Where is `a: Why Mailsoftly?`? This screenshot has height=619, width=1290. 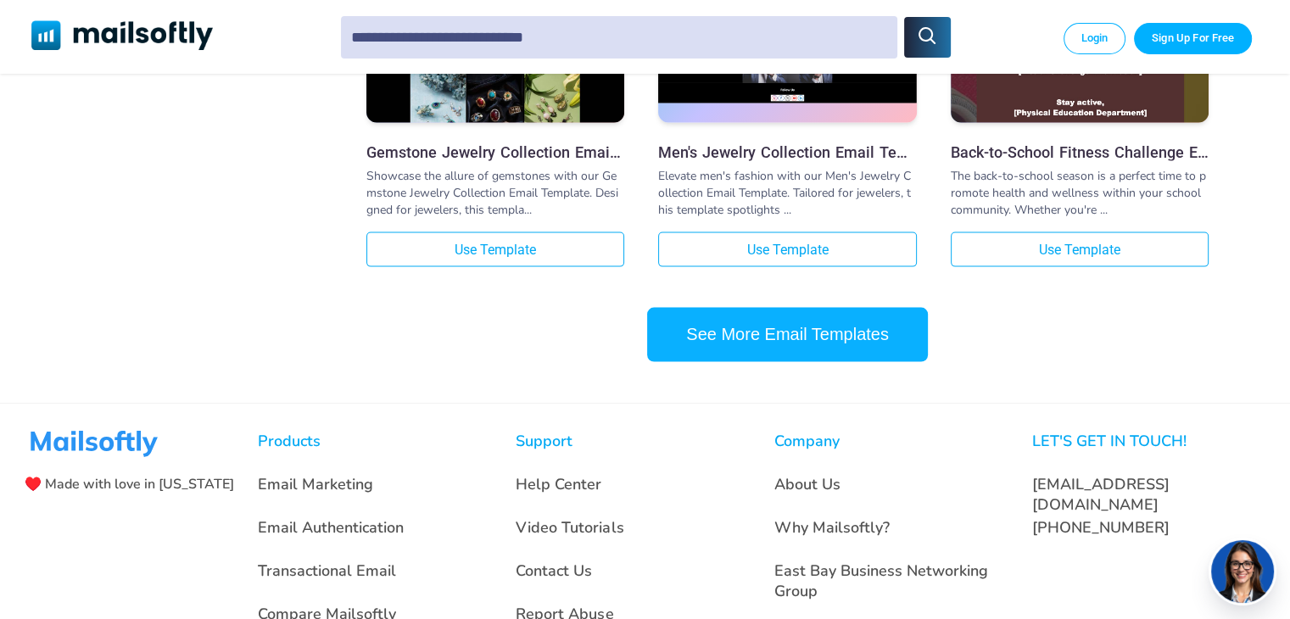 a: Why Mailsoftly? is located at coordinates (832, 528).